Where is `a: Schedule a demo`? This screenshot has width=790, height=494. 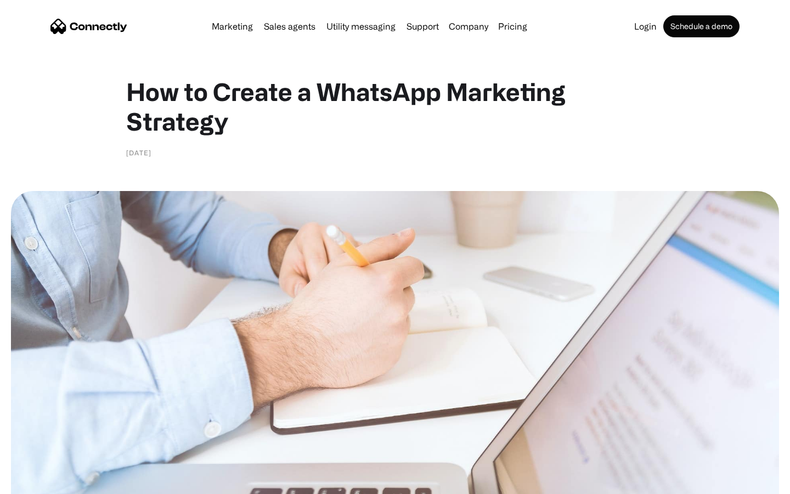 a: Schedule a demo is located at coordinates (701, 26).